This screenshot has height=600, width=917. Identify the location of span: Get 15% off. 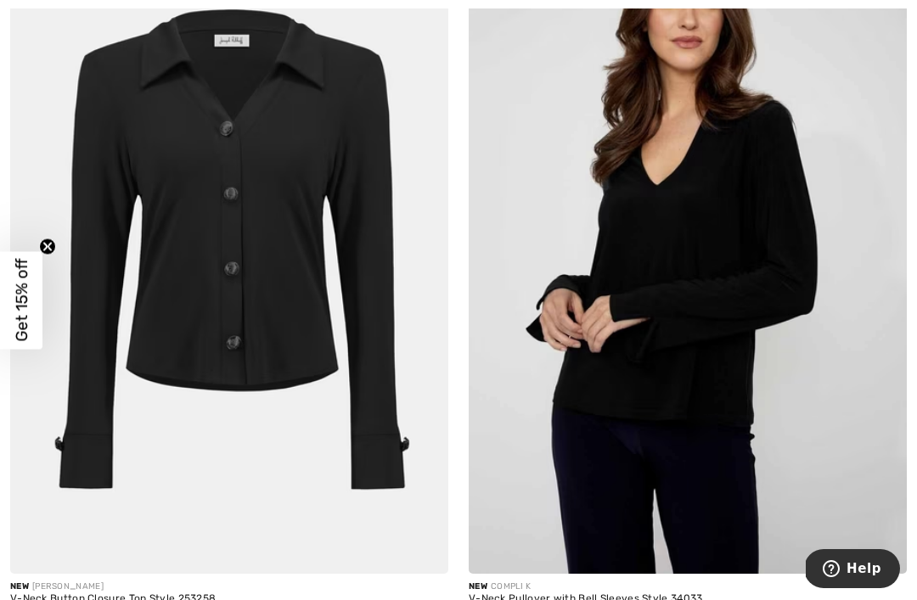
(21, 300).